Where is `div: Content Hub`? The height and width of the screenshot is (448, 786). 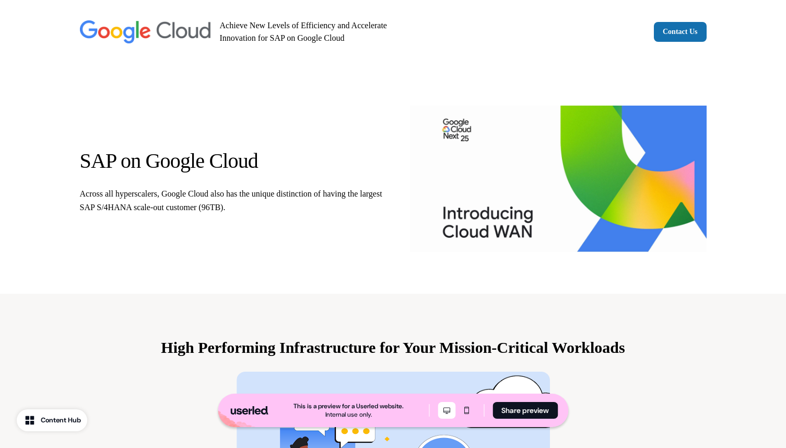
div: Content Hub is located at coordinates (61, 420).